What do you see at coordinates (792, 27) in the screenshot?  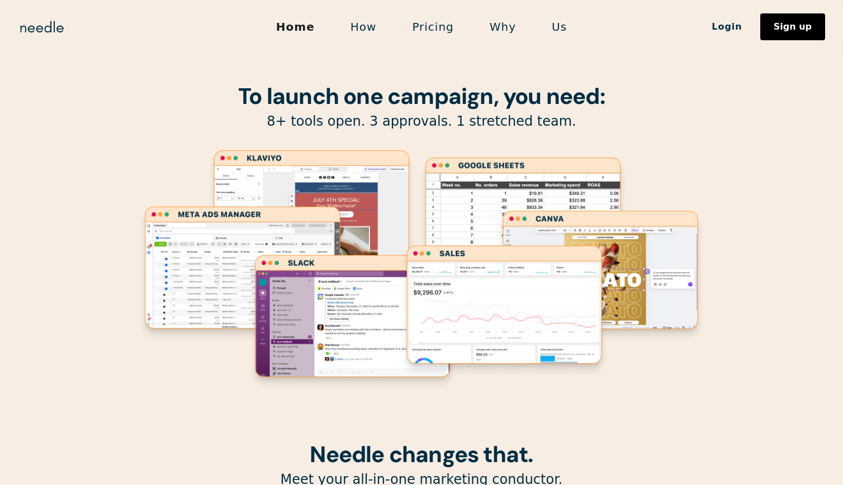 I see `a: Sign up` at bounding box center [792, 27].